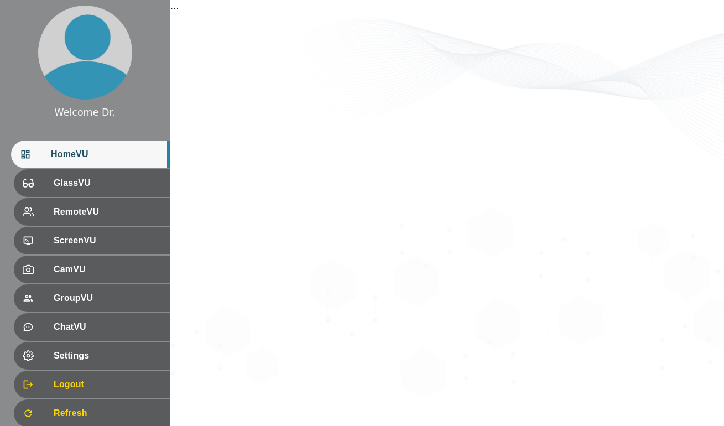 This screenshot has width=724, height=426. Describe the element at coordinates (92, 269) in the screenshot. I see `div: CamVU` at that location.